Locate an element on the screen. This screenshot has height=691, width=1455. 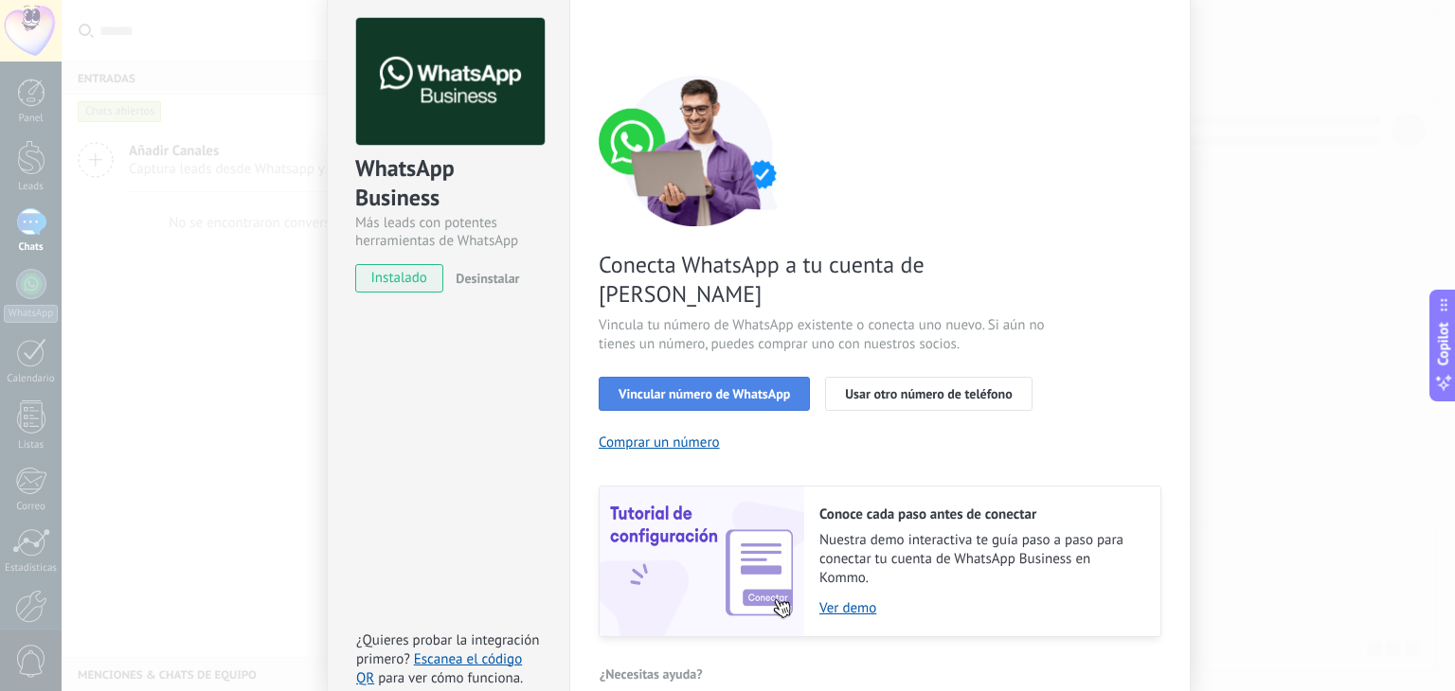
span: Desinstalar is located at coordinates (487, 278).